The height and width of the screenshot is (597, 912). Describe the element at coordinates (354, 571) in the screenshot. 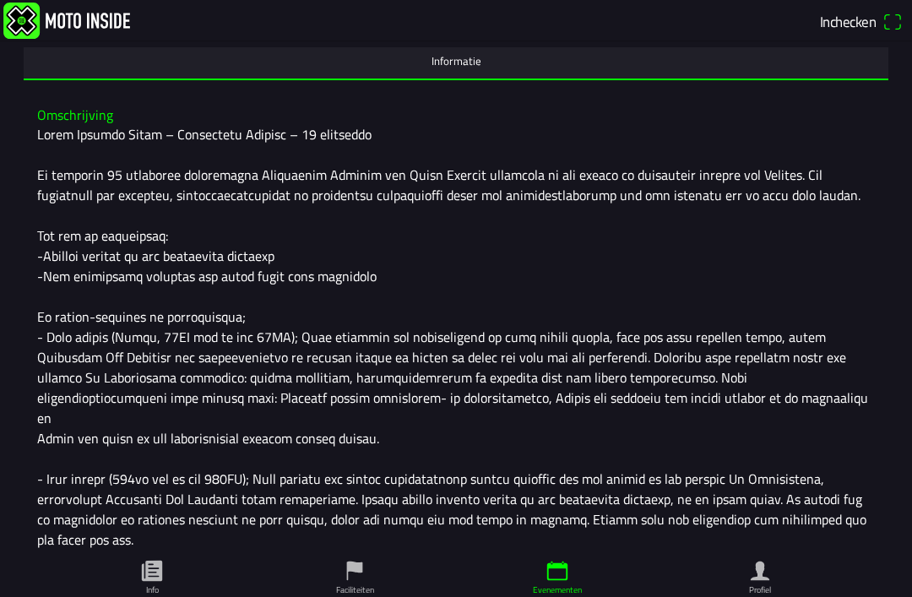

I see `ion-icon: flag` at that location.